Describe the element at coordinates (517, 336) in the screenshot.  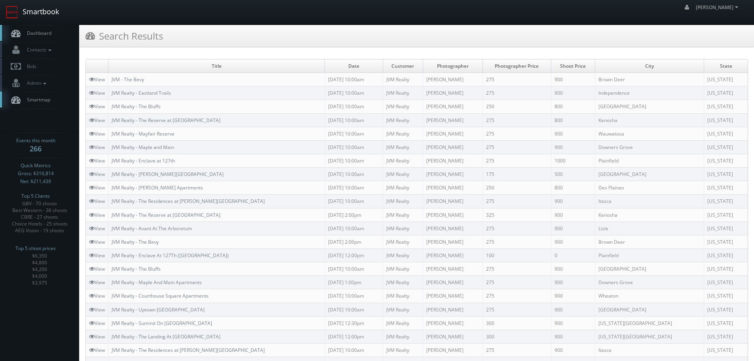
I see `td: 300` at that location.